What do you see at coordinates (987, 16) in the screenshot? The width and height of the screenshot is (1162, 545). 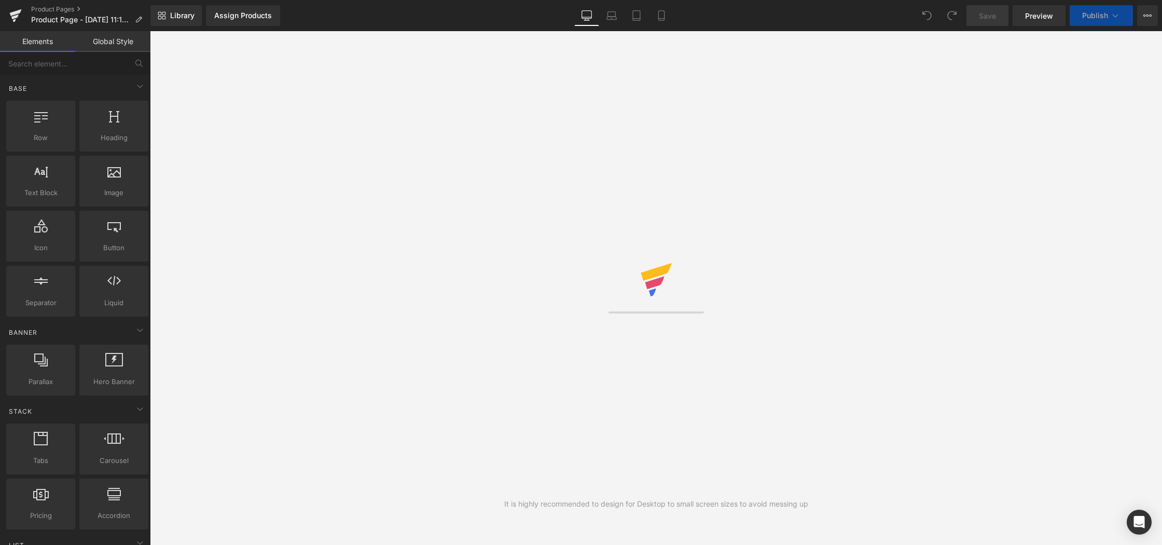 I see `span: Save` at bounding box center [987, 16].